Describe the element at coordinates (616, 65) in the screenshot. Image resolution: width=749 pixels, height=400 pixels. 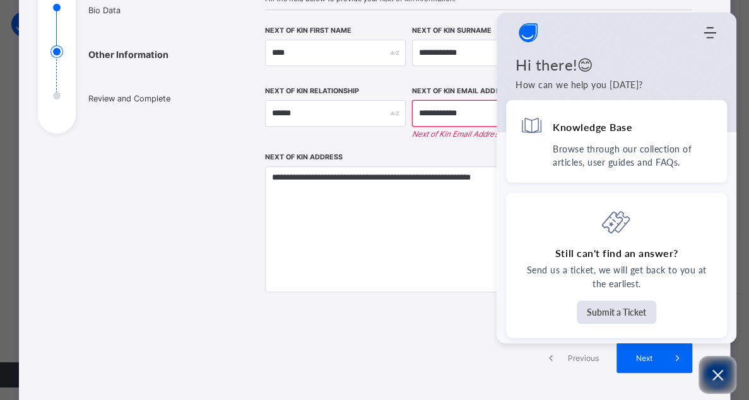
I see `h1: Hi there!😊` at that location.